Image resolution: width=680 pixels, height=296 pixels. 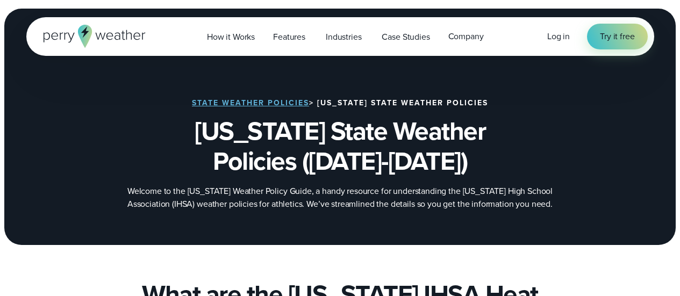 What do you see at coordinates (231, 37) in the screenshot?
I see `span: How it Works` at bounding box center [231, 37].